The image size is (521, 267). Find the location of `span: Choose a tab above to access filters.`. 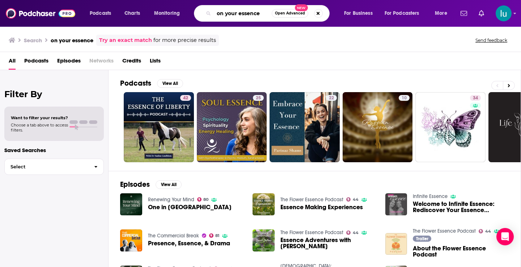

span: Choose a tab above to access filters. is located at coordinates (39, 128).